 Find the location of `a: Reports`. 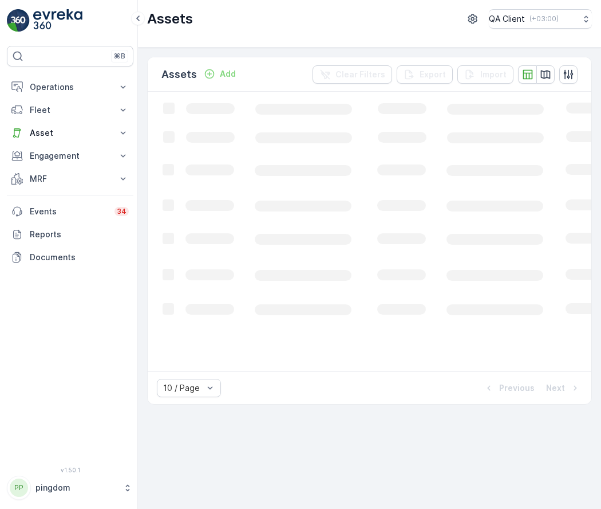

a: Reports is located at coordinates (70, 234).